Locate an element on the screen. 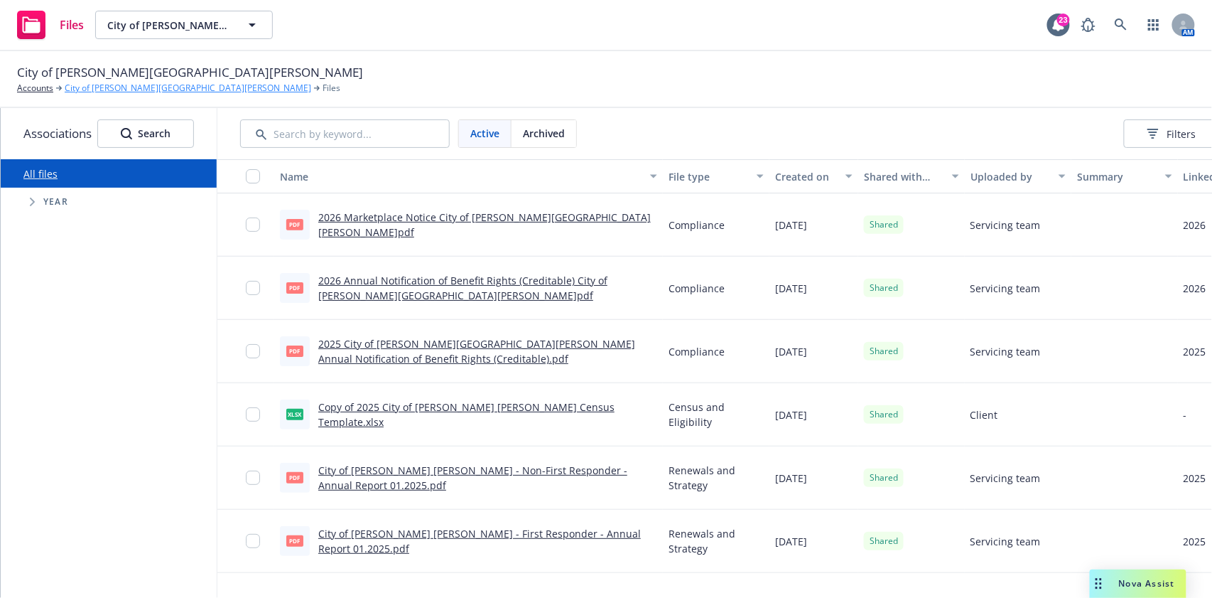  a: Report a Bug is located at coordinates (1089, 25).